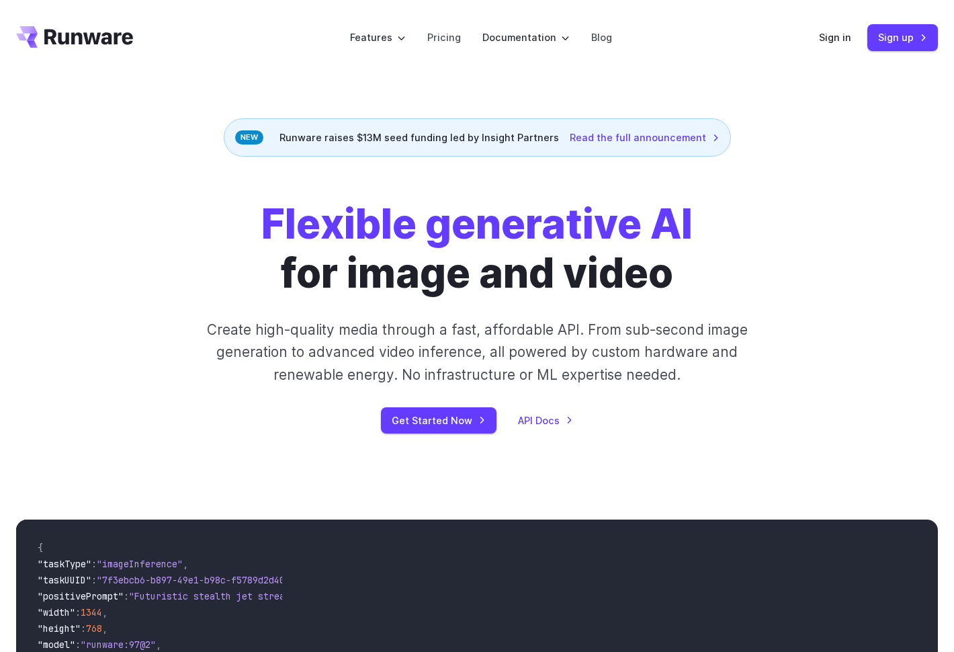 The width and height of the screenshot is (954, 652). What do you see at coordinates (199, 580) in the screenshot?
I see `span: "7f3ebcb6-b897-49e1-b98c-f5789d2d40d7"` at bounding box center [199, 580].